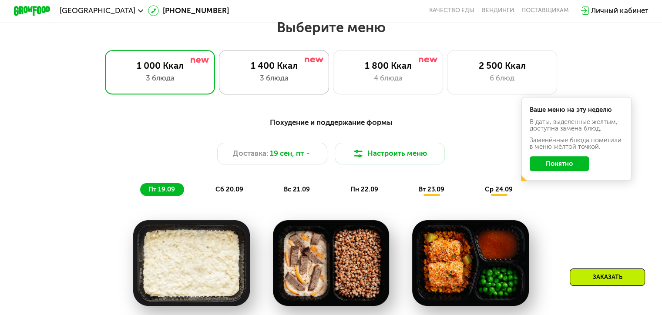  What do you see at coordinates (577, 144) in the screenshot?
I see `div: Заменённые блюда пометили в меню жёлтой точкой.` at bounding box center [577, 144].